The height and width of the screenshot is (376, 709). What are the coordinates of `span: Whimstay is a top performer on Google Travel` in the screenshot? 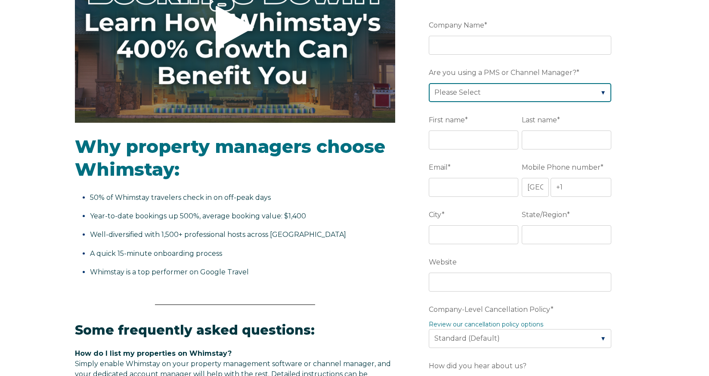 It's located at (169, 272).